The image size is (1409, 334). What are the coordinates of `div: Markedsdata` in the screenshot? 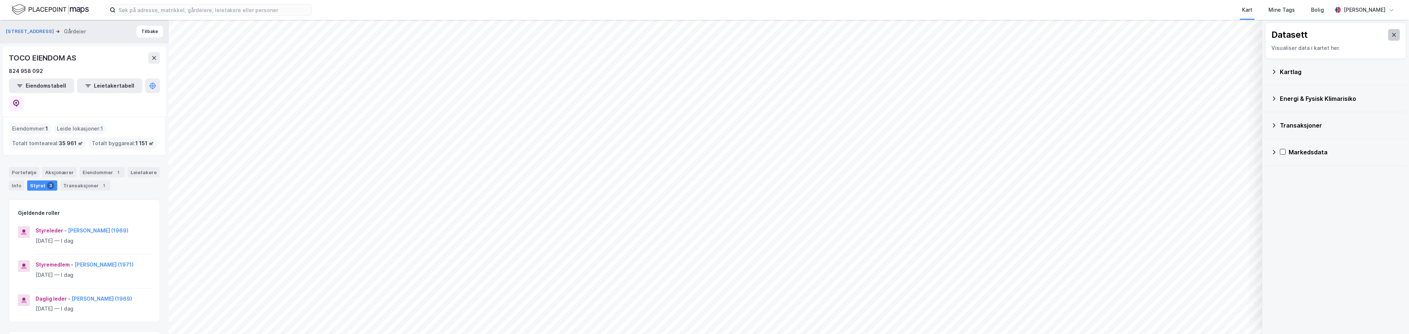 It's located at (1344, 152).